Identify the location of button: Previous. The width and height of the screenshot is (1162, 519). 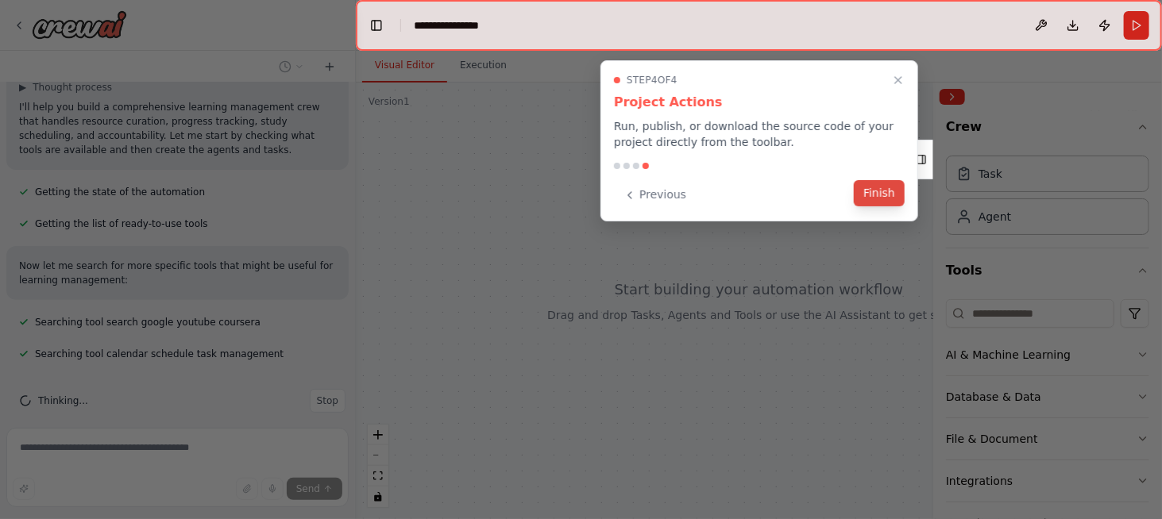
(654, 195).